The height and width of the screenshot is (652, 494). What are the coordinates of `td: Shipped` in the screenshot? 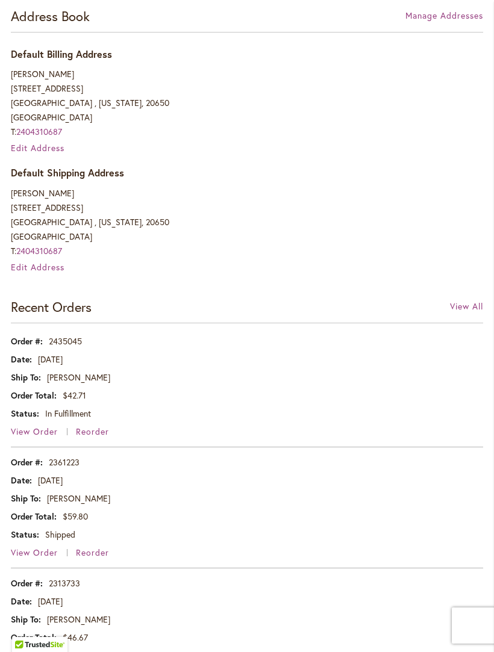 It's located at (247, 535).